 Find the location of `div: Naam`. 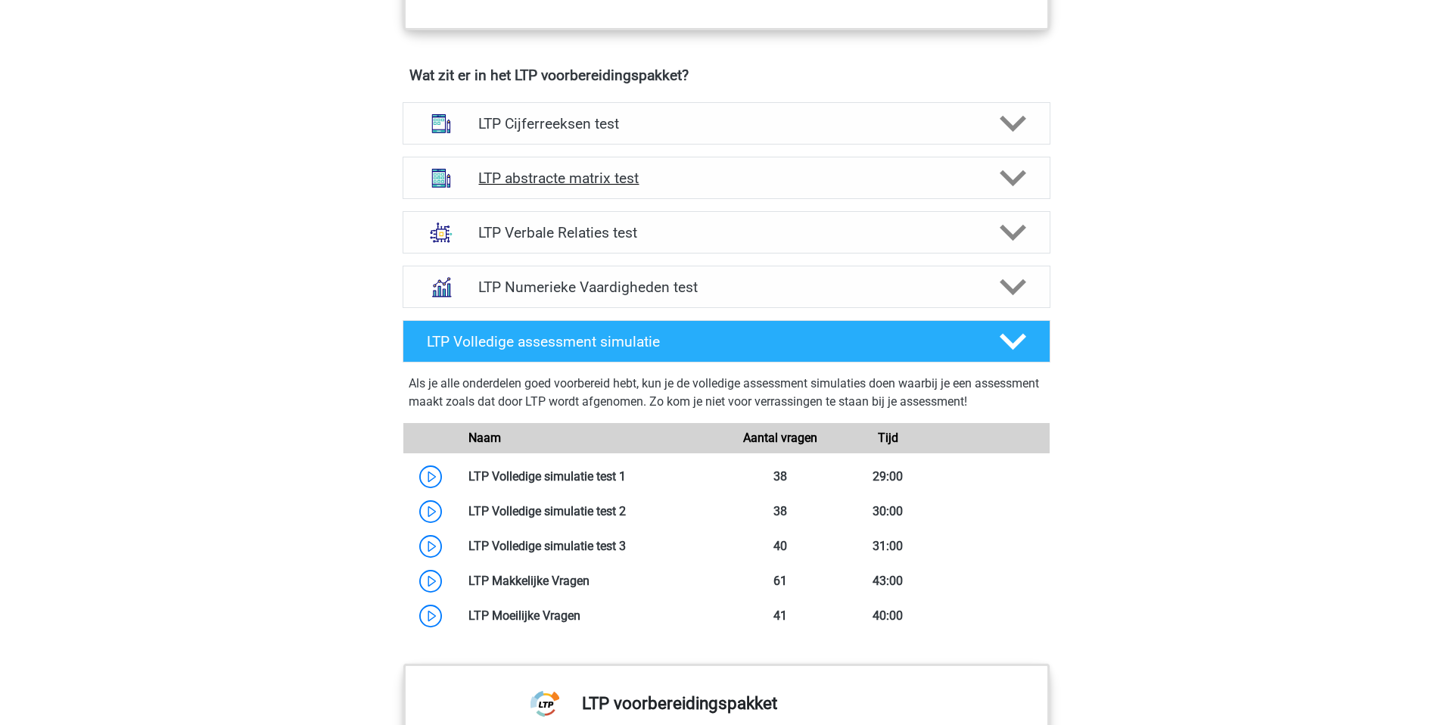

div: Naam is located at coordinates (592, 438).